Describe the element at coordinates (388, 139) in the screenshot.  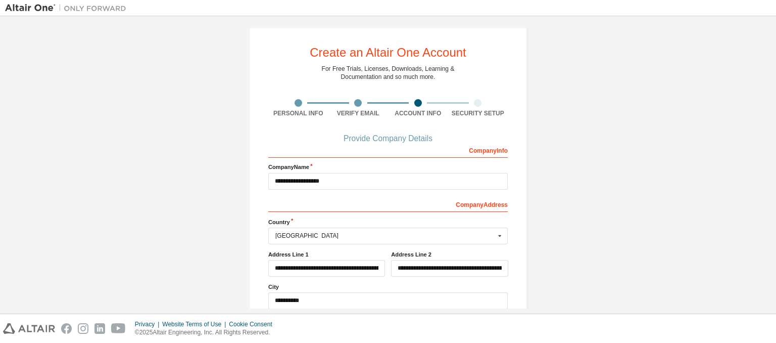
I see `div: Provide Company Details` at that location.